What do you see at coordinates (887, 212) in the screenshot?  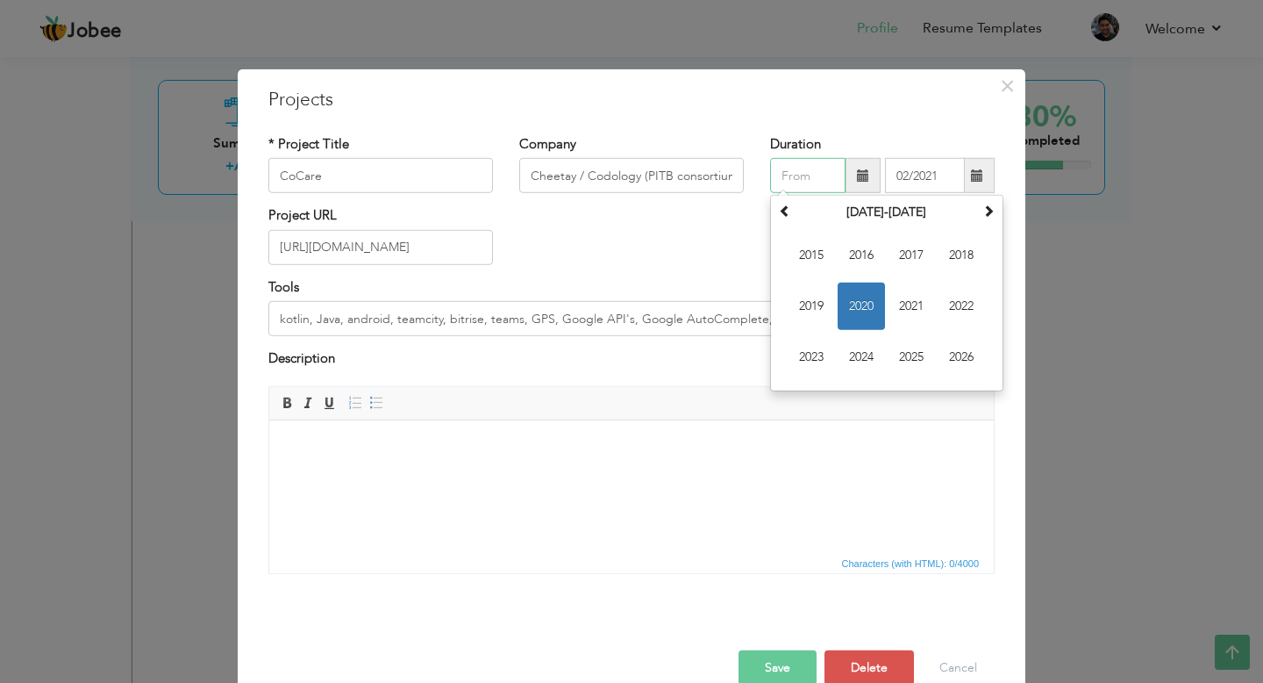 I see `th: Select Decade` at bounding box center [887, 212].